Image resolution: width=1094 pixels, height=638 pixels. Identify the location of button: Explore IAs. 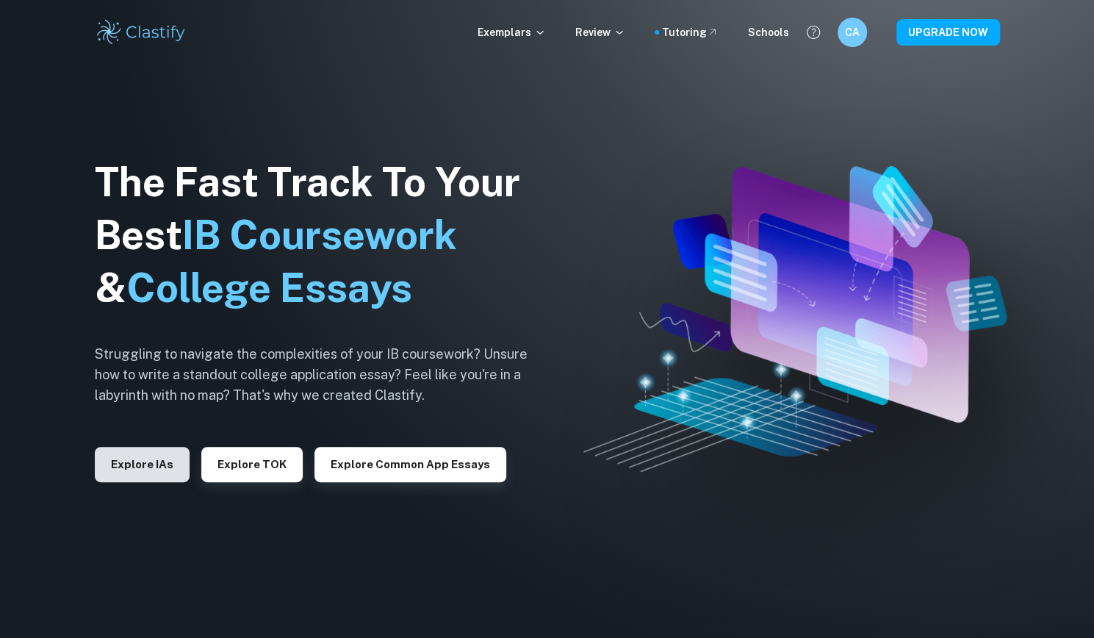
(142, 465).